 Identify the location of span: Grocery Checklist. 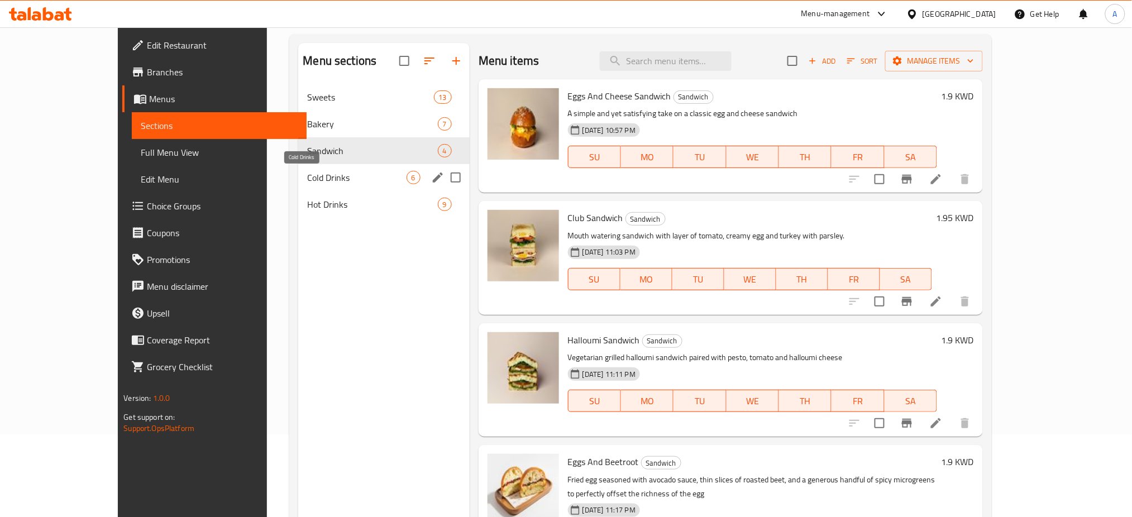
(222, 367).